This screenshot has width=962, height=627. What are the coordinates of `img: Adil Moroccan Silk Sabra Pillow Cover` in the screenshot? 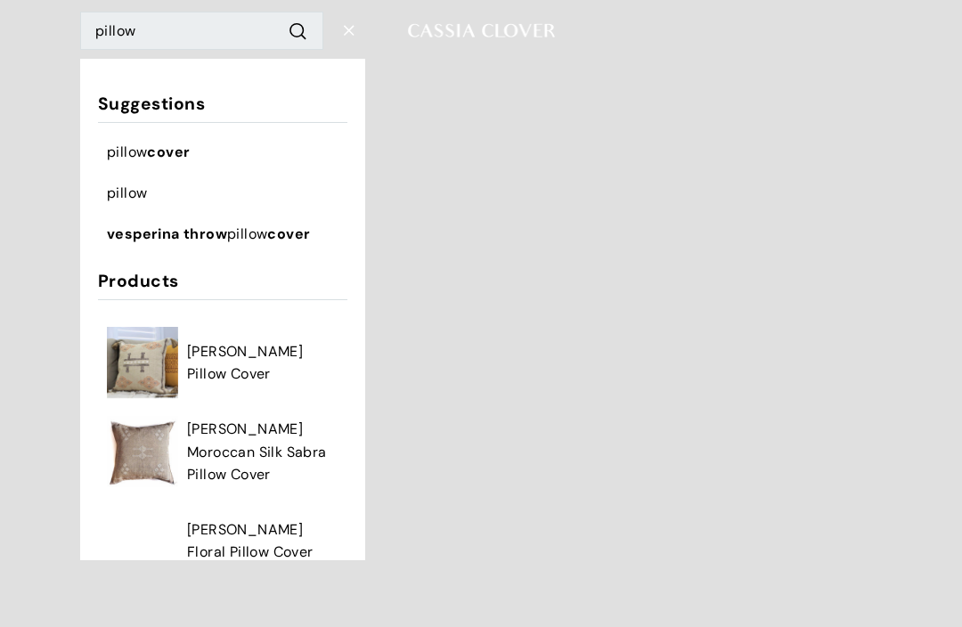 It's located at (143, 452).